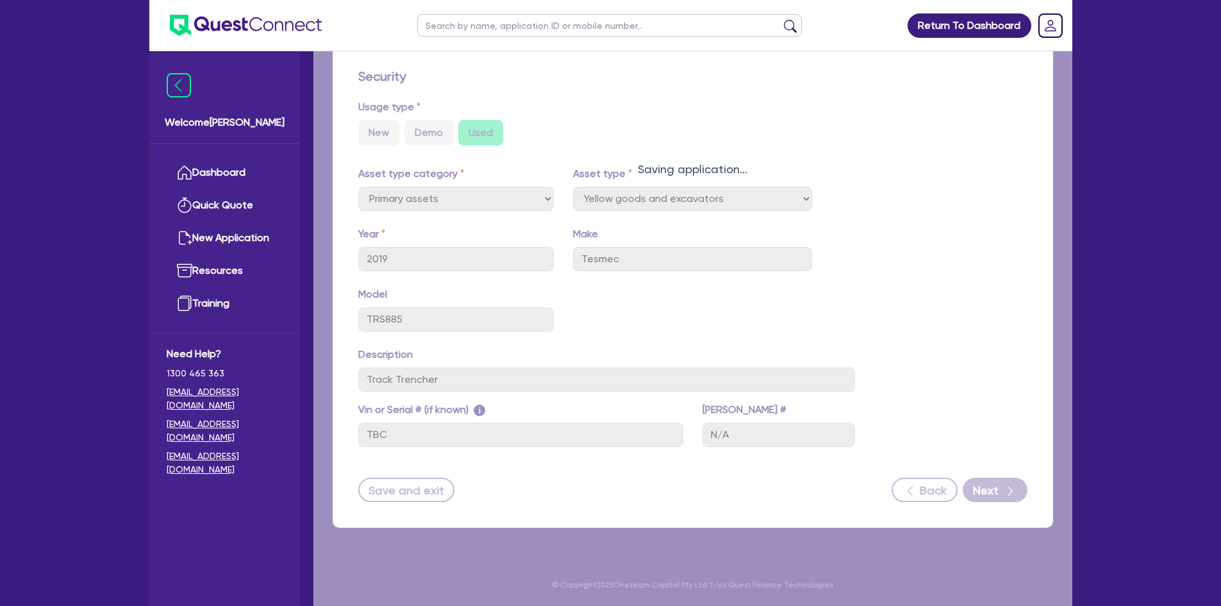  What do you see at coordinates (693, 169) in the screenshot?
I see `div: Saving application...` at bounding box center [693, 169].